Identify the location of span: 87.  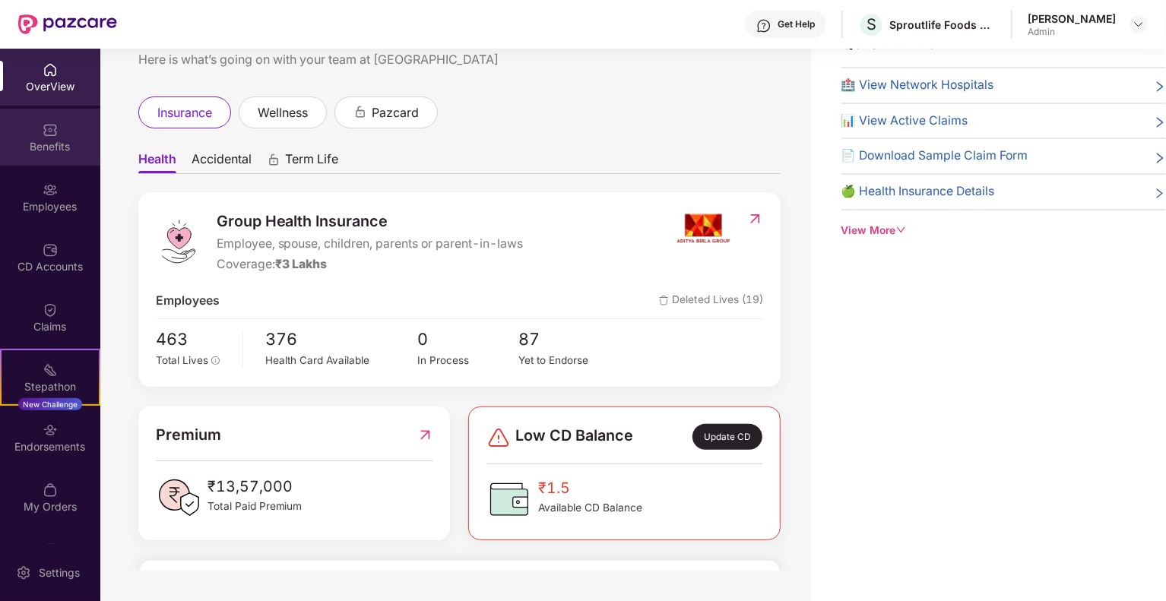
(570, 340).